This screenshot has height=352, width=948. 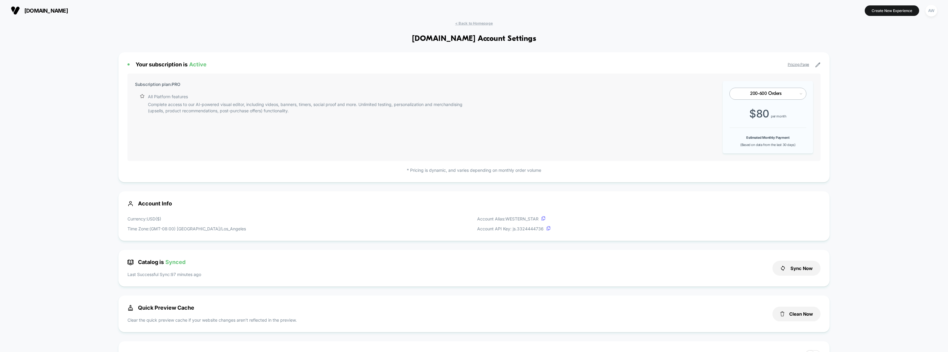 I want to click on p: All Platform features, so click(x=168, y=97).